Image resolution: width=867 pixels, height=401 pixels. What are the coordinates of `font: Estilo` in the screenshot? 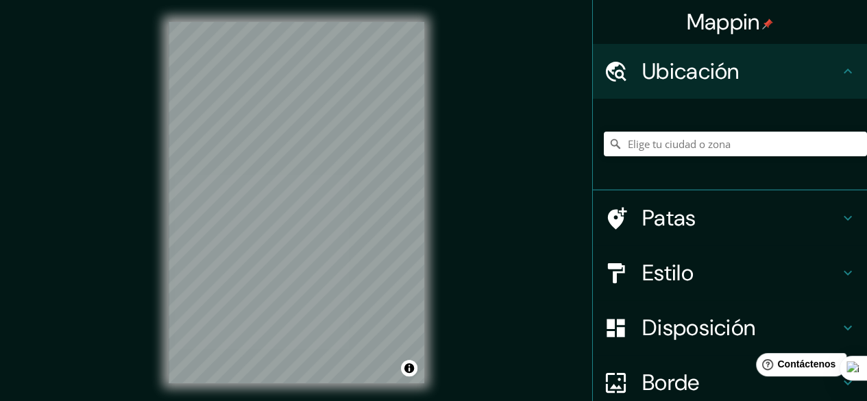 It's located at (668, 273).